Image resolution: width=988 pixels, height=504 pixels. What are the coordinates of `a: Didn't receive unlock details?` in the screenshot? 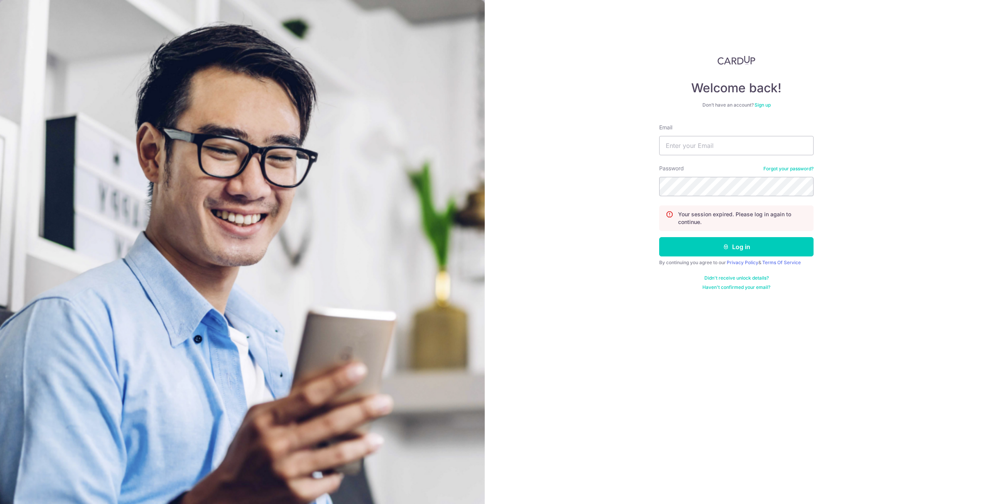 It's located at (737, 278).